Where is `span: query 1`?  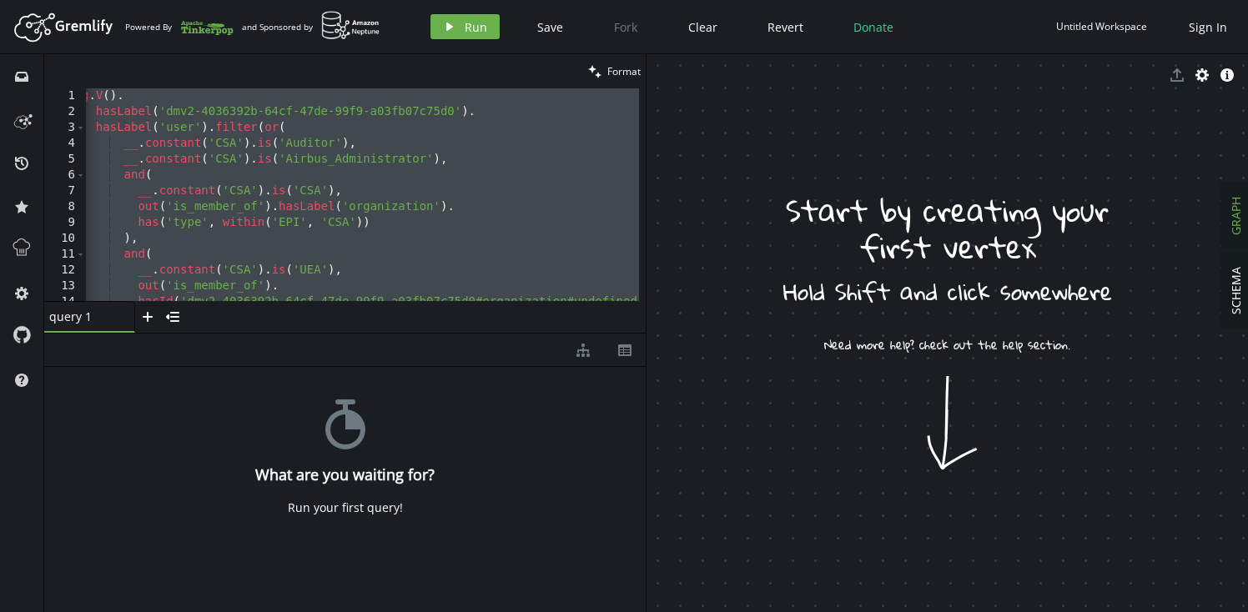 span: query 1 is located at coordinates (83, 316).